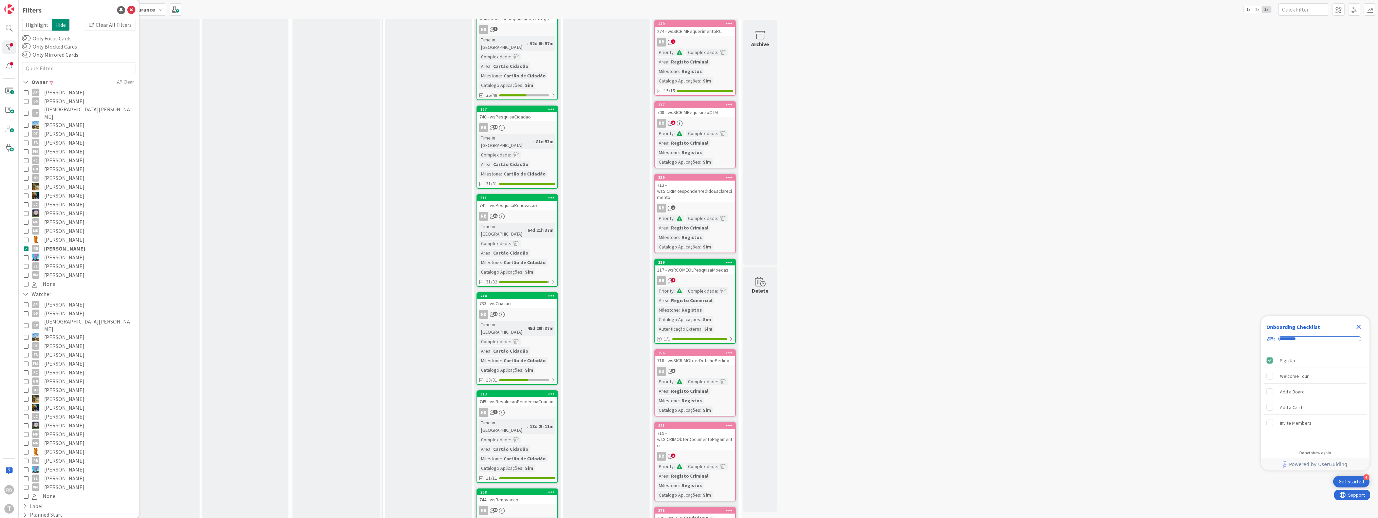  Describe the element at coordinates (36, 204) in the screenshot. I see `div: LC` at that location.